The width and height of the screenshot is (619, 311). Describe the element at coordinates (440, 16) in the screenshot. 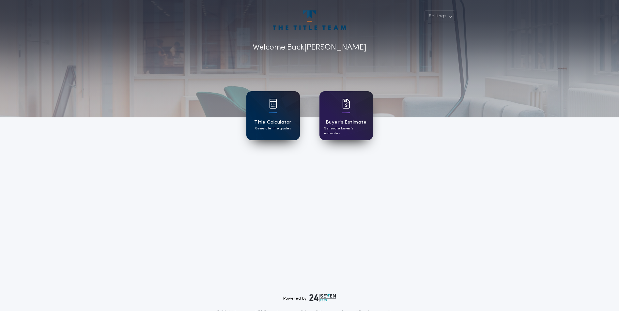

I see `button: Settings` at that location.